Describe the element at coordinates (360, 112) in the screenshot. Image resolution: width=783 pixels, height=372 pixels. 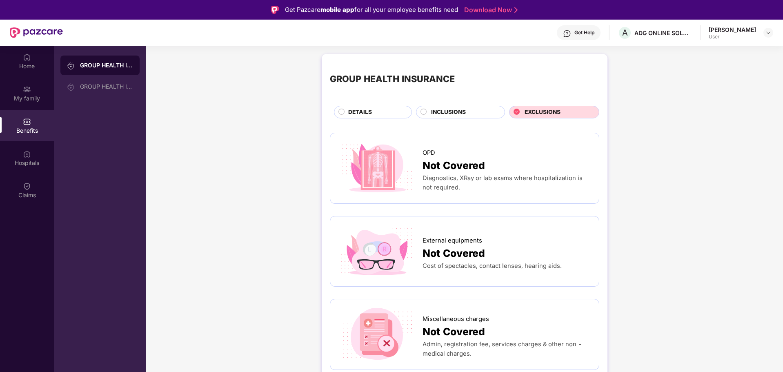
I see `span: DETAILS` at that location.